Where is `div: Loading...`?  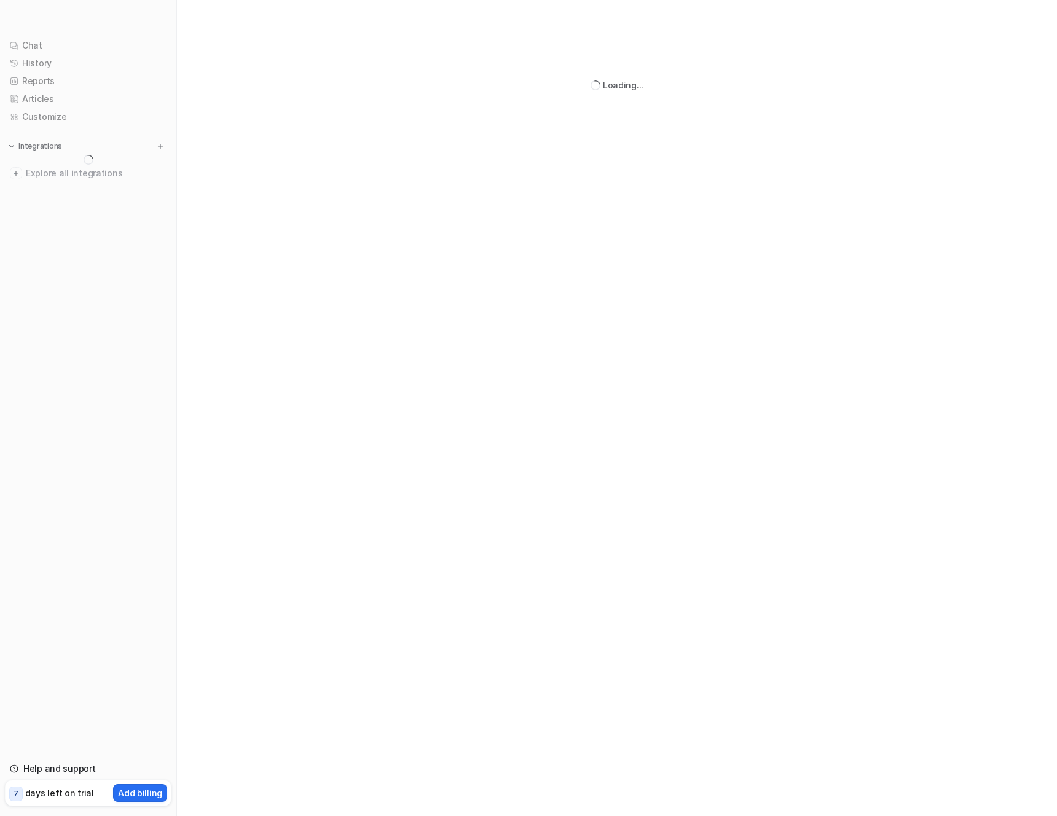
div: Loading... is located at coordinates (623, 85).